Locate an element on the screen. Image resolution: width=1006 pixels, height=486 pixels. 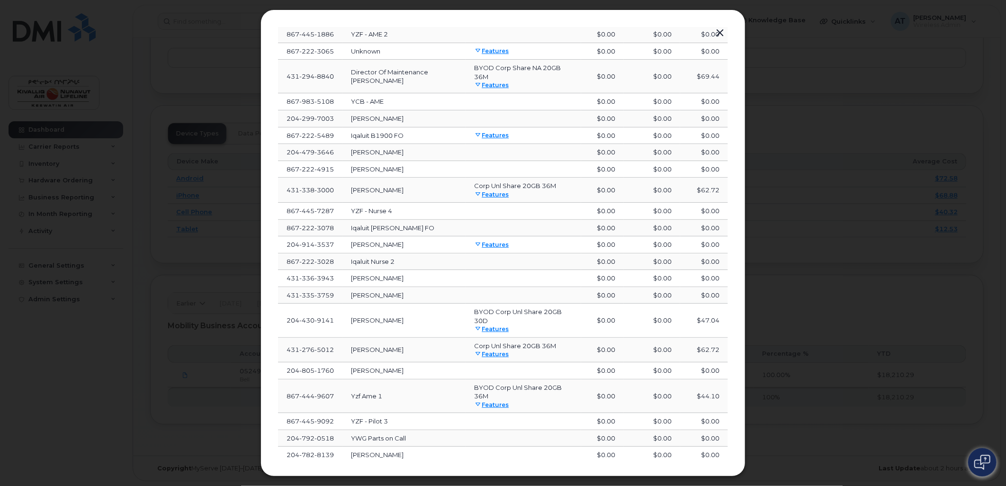
td: $44.10 is located at coordinates (704, 396).